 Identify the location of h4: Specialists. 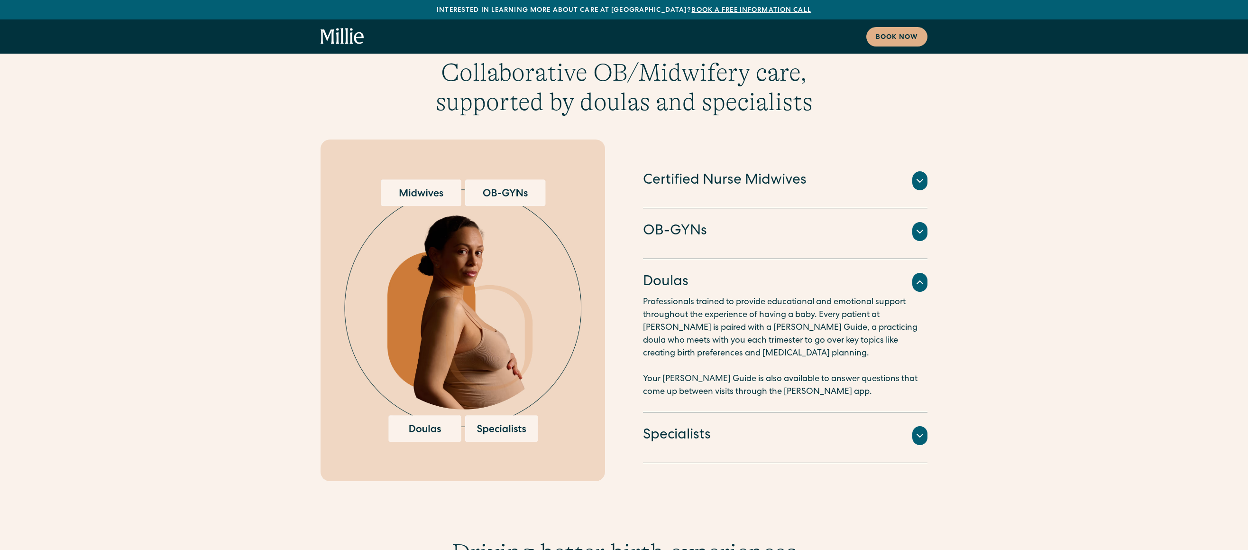
(677, 435).